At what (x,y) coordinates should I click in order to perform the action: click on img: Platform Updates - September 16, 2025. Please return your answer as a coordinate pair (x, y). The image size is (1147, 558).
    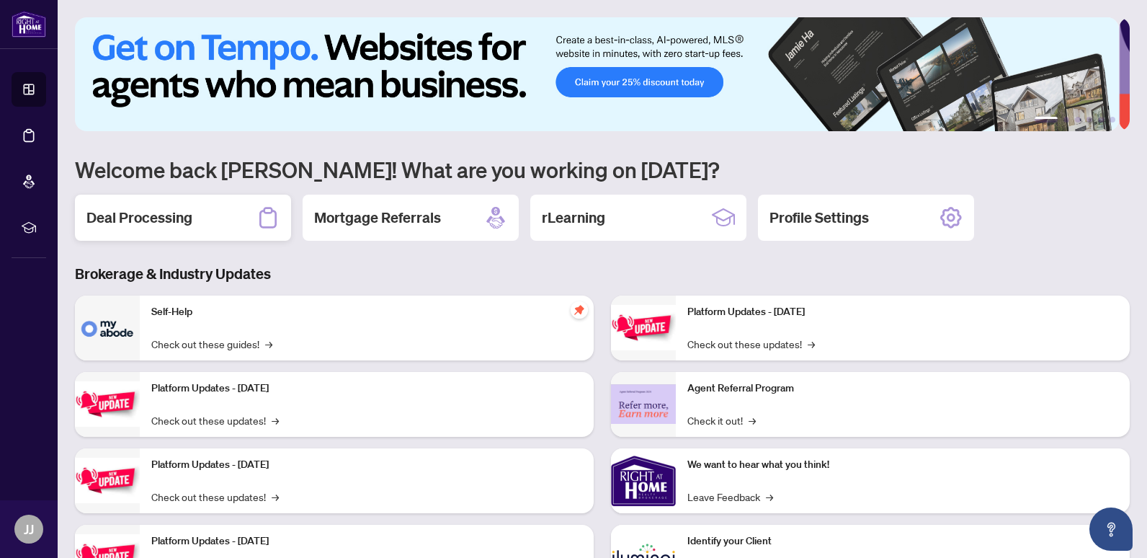
    Looking at the image, I should click on (107, 404).